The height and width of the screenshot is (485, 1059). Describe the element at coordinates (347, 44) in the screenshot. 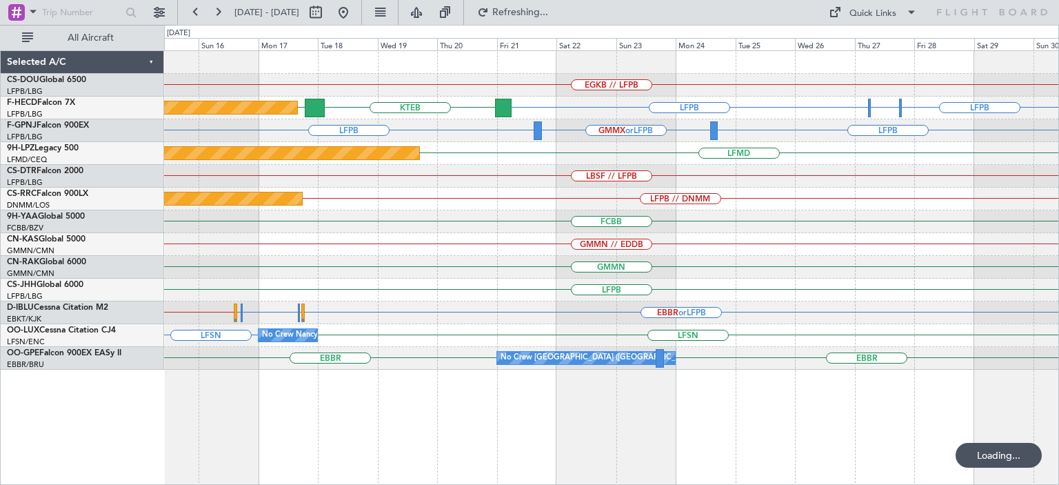

I see `div: Tue 18` at that location.